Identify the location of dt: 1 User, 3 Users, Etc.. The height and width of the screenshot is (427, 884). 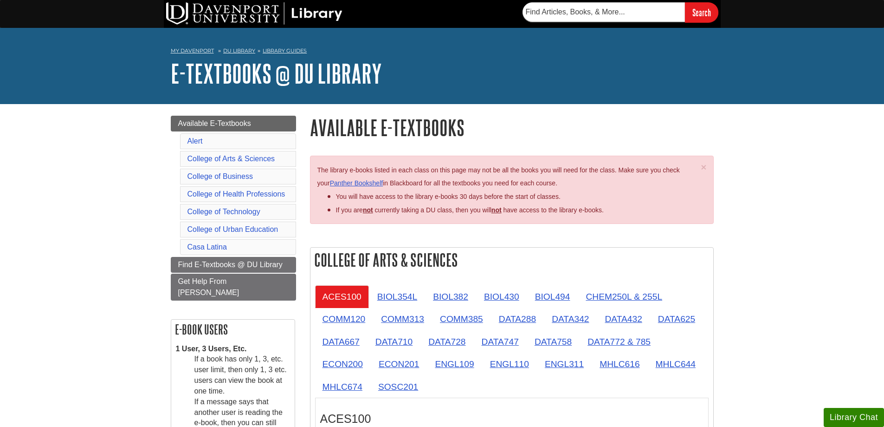
(233, 349).